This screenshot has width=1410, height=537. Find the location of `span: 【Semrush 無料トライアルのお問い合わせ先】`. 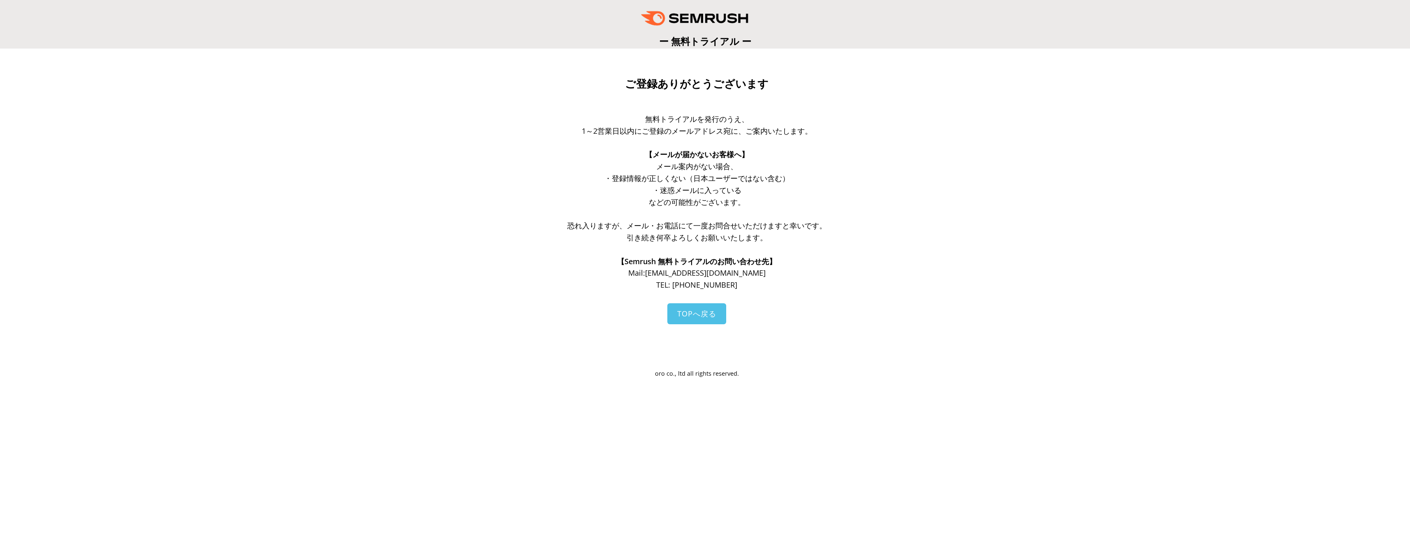

span: 【Semrush 無料トライアルのお問い合わせ先】 is located at coordinates (696, 261).